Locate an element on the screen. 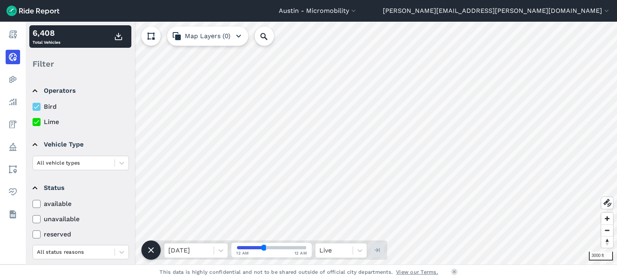 This screenshot has width=617, height=279. summary: Vehicle Type is located at coordinates (80, 145).